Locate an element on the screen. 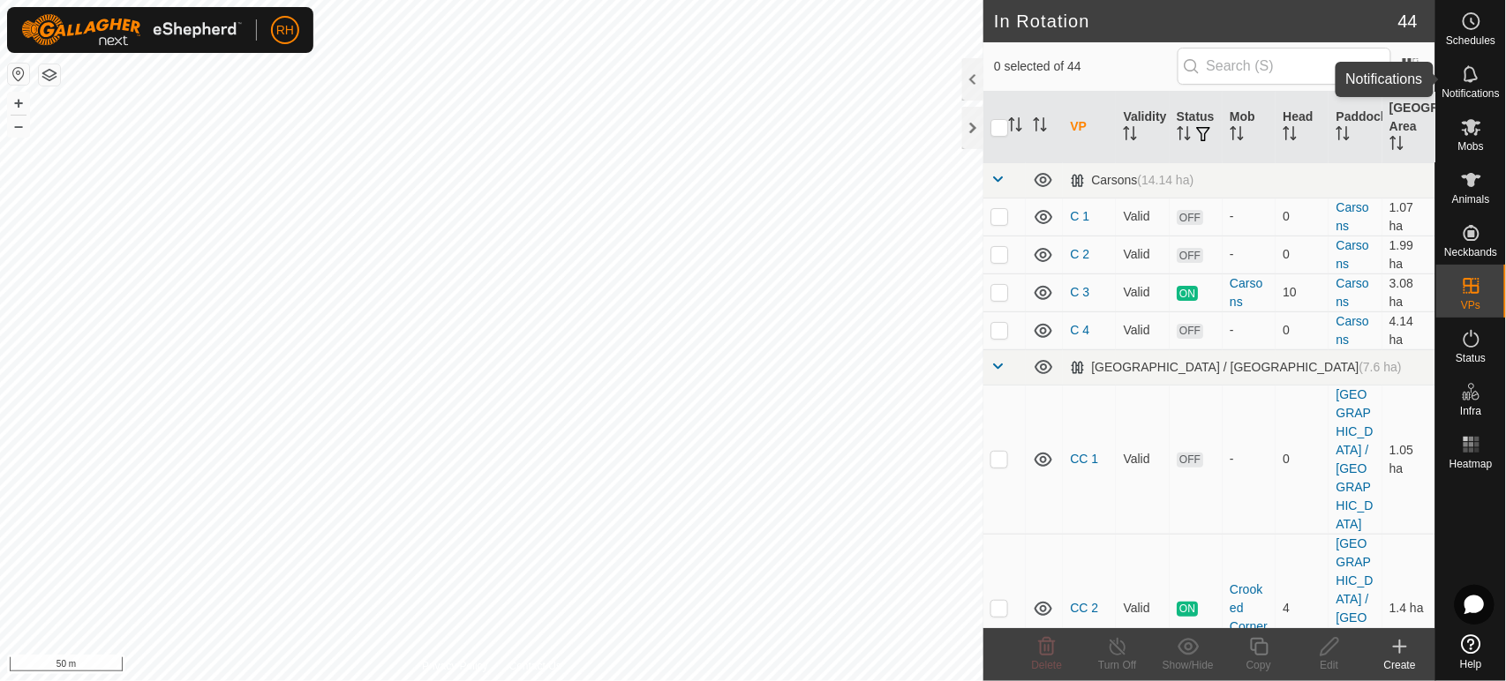 This screenshot has height=681, width=1506. td: 4.14 ha is located at coordinates (1408, 330).